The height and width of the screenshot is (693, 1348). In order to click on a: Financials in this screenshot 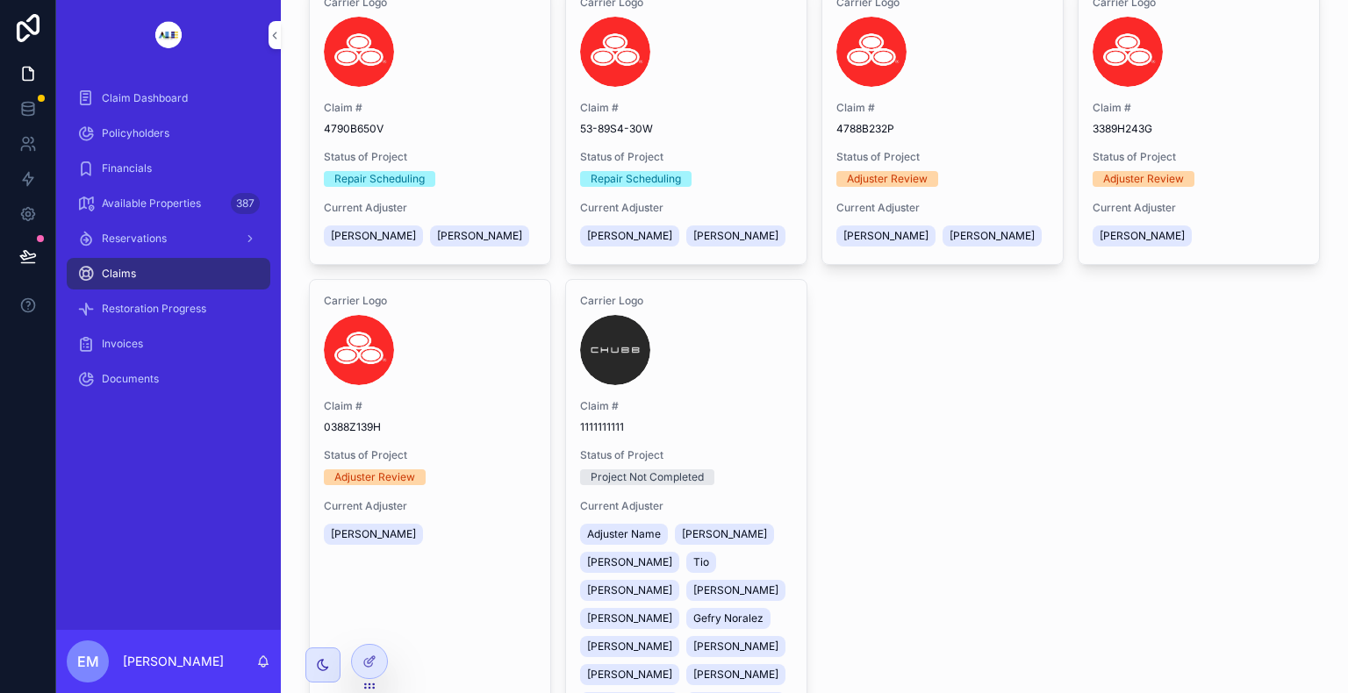, I will do `click(169, 169)`.